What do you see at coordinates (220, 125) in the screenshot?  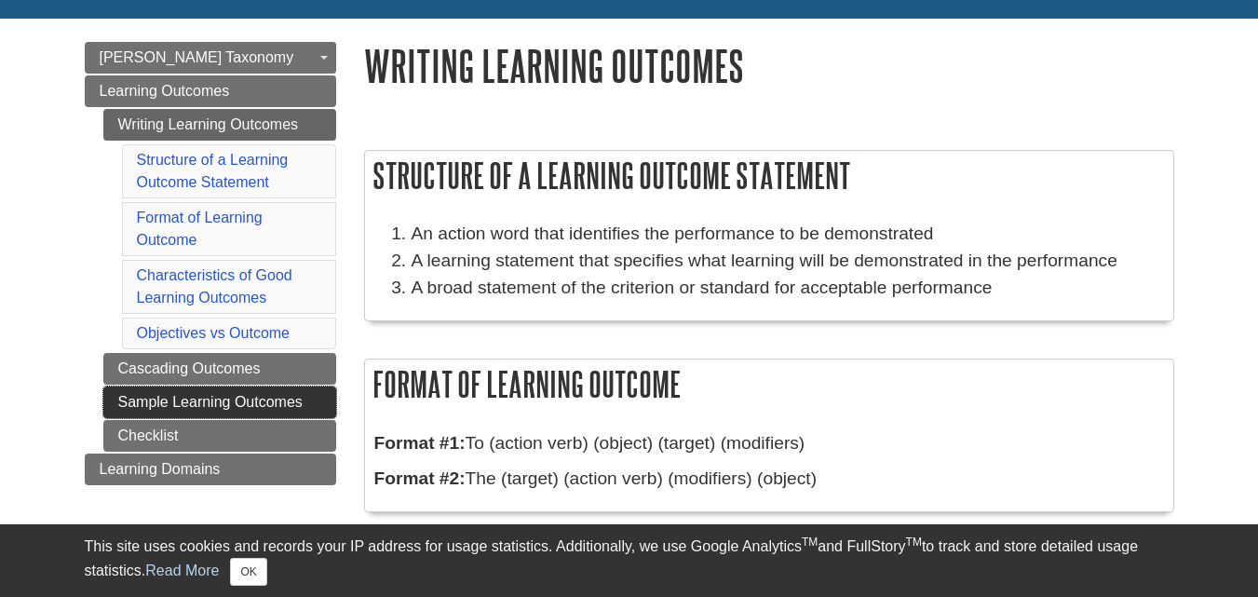 I see `a: Writing Learning Outcomes` at bounding box center [220, 125].